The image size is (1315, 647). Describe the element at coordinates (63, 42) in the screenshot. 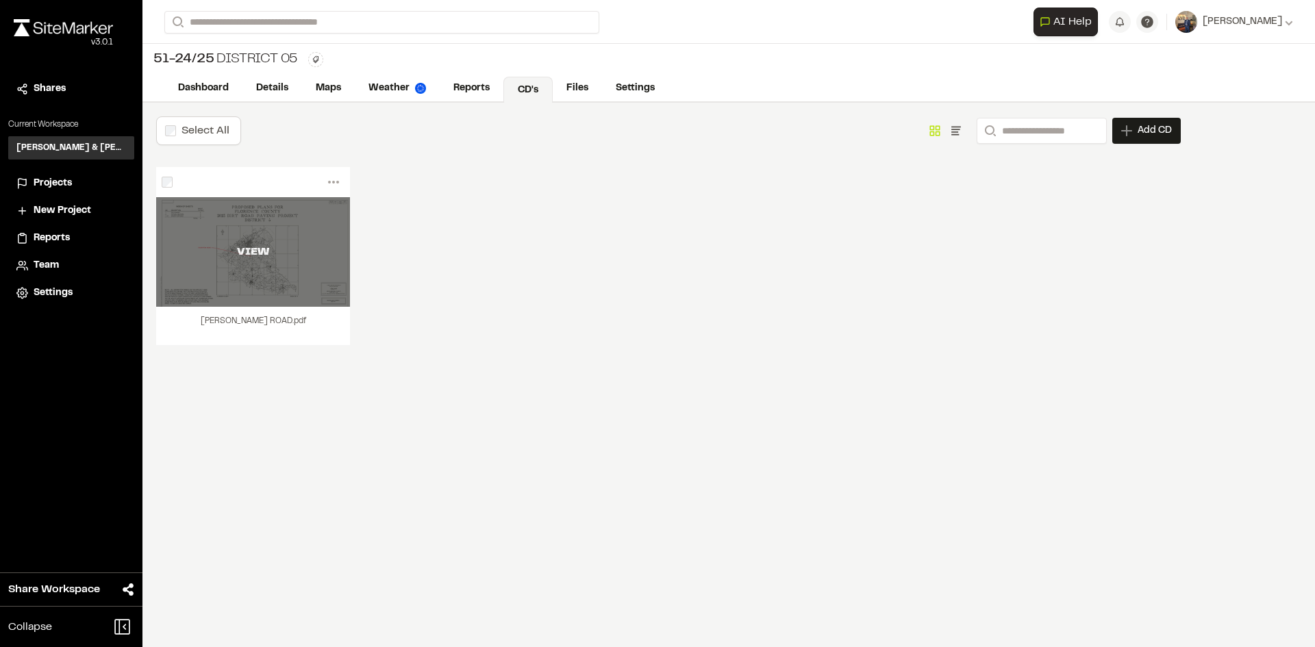

I see `div: Oh geez...please don't...` at that location.